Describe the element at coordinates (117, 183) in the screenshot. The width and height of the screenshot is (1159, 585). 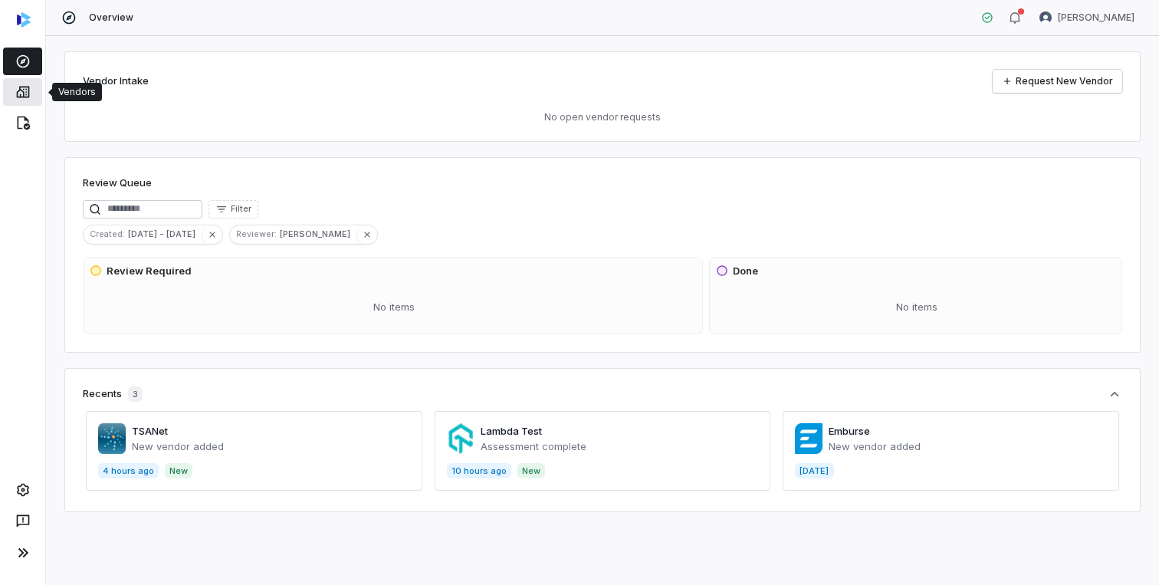
I see `h1: Review Queue` at that location.